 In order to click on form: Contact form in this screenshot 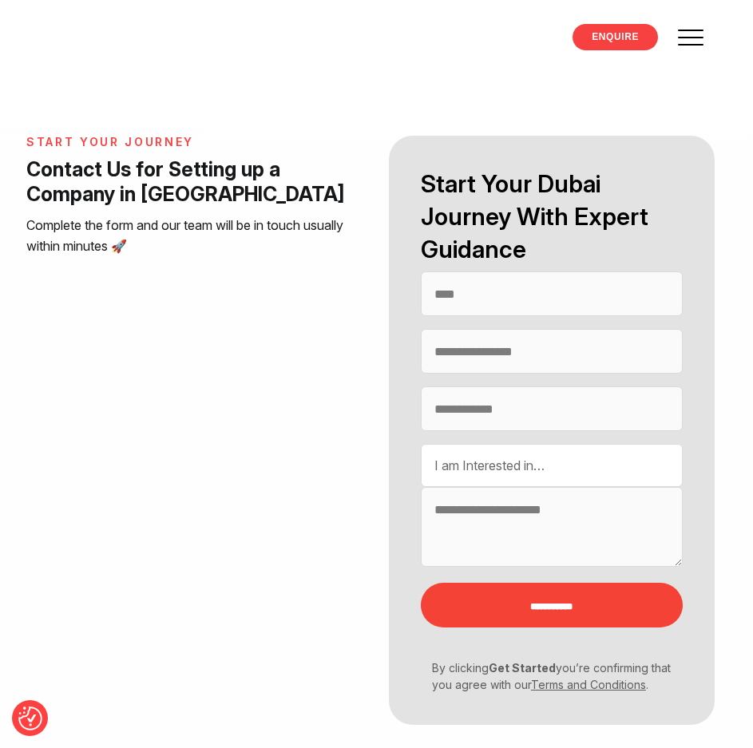, I will do `click(551, 430)`.